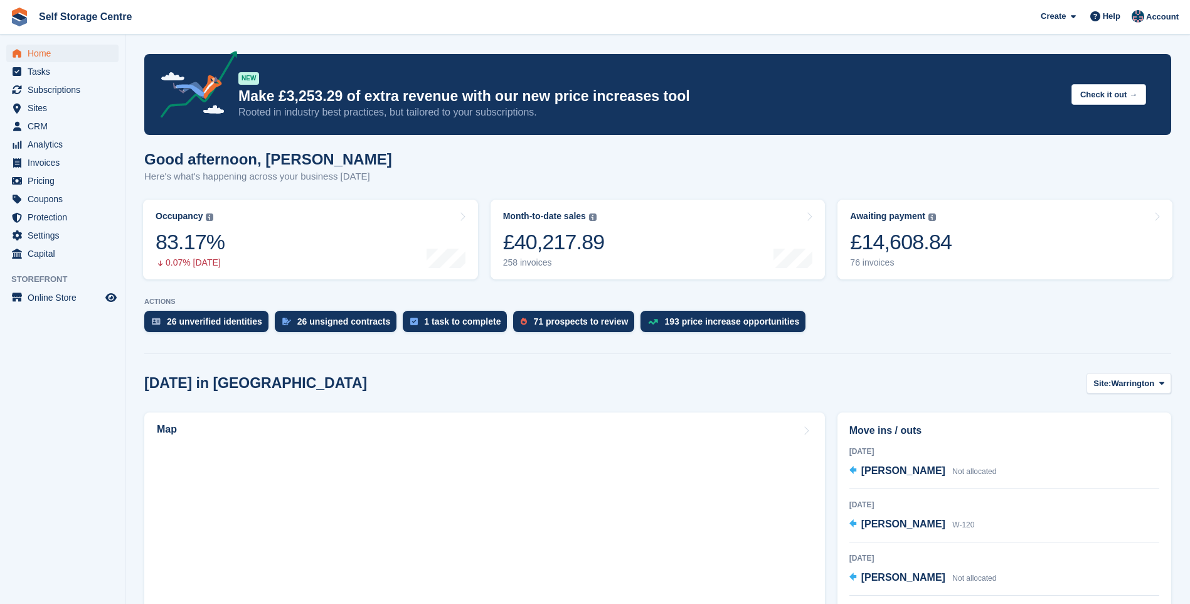 This screenshot has height=604, width=1190. I want to click on span: Account, so click(1163, 17).